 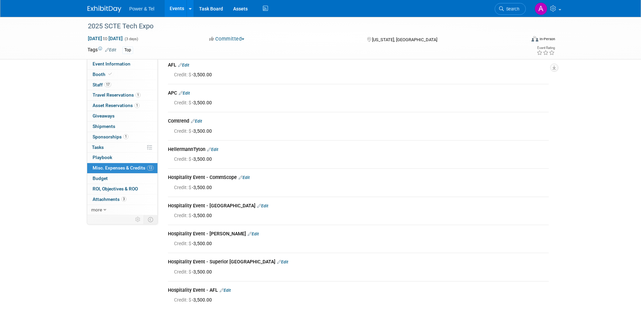 I want to click on a: Booth, so click(x=122, y=75).